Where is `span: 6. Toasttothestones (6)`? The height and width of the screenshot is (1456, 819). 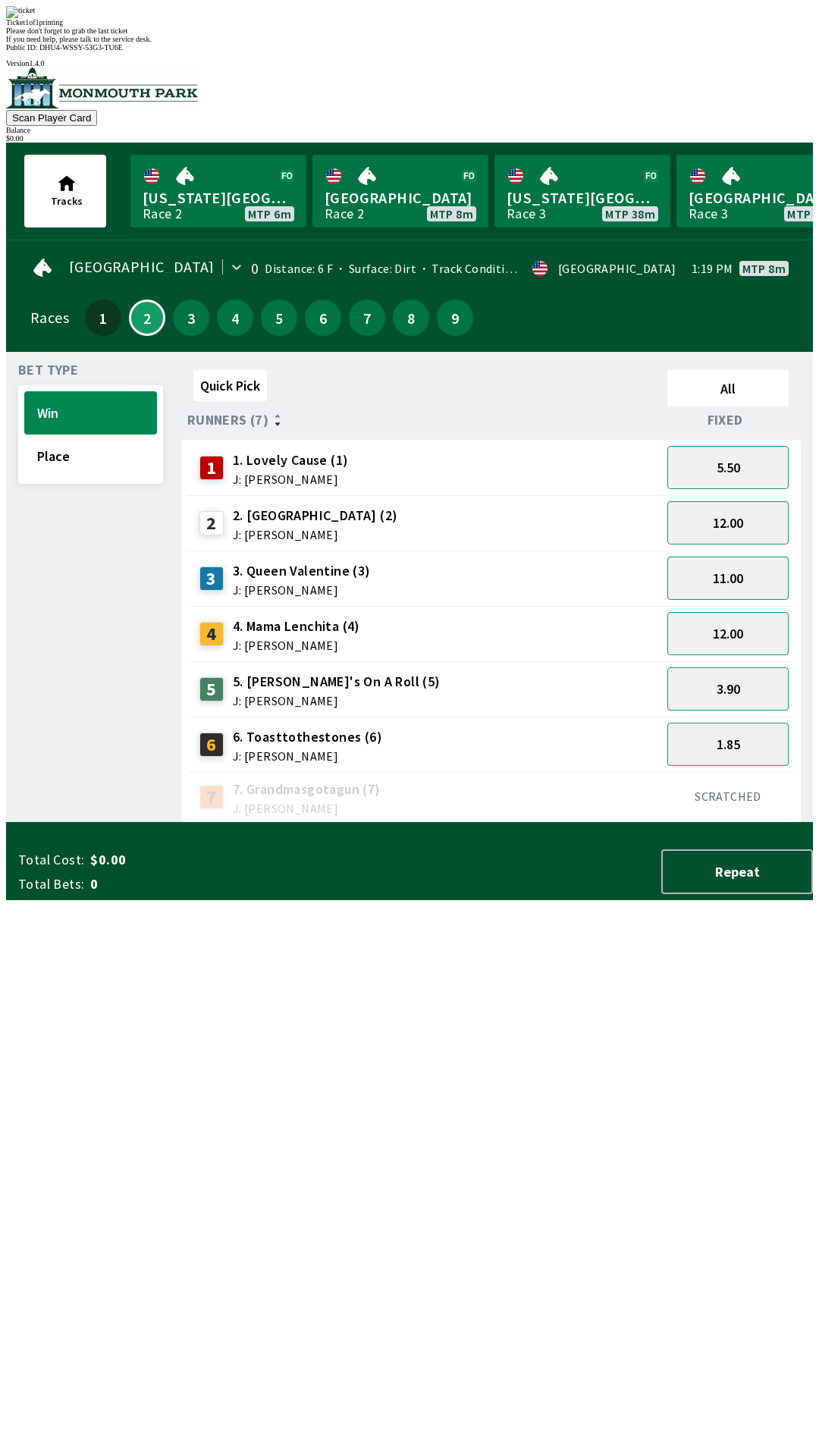
span: 6. Toasttothestones (6) is located at coordinates (307, 737).